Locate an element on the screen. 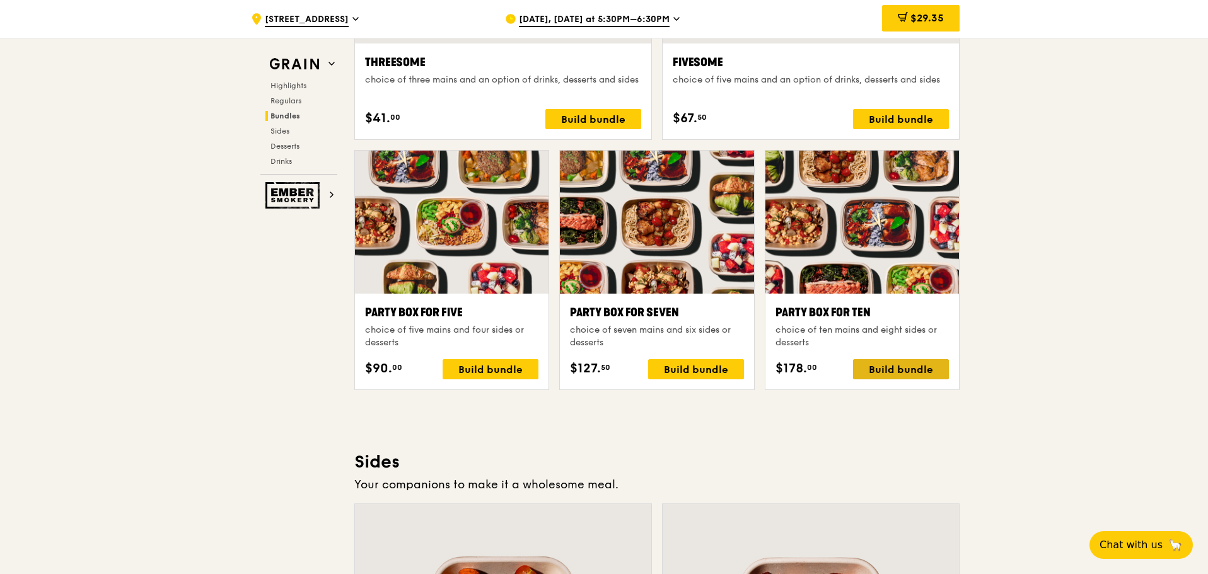 The height and width of the screenshot is (574, 1208). div: Fivesome is located at coordinates (811, 62).